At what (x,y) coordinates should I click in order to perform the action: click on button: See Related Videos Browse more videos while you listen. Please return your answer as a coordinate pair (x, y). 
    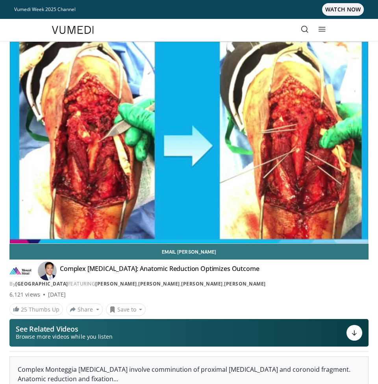
    Looking at the image, I should click on (189, 333).